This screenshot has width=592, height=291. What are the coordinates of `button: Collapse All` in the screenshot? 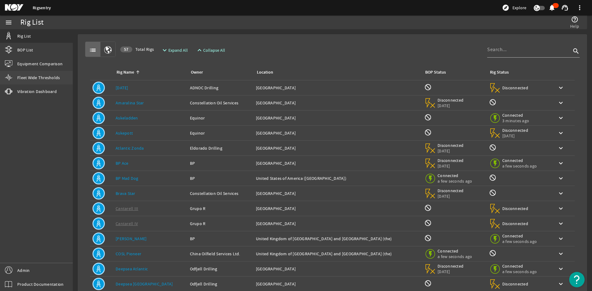 It's located at (210, 50).